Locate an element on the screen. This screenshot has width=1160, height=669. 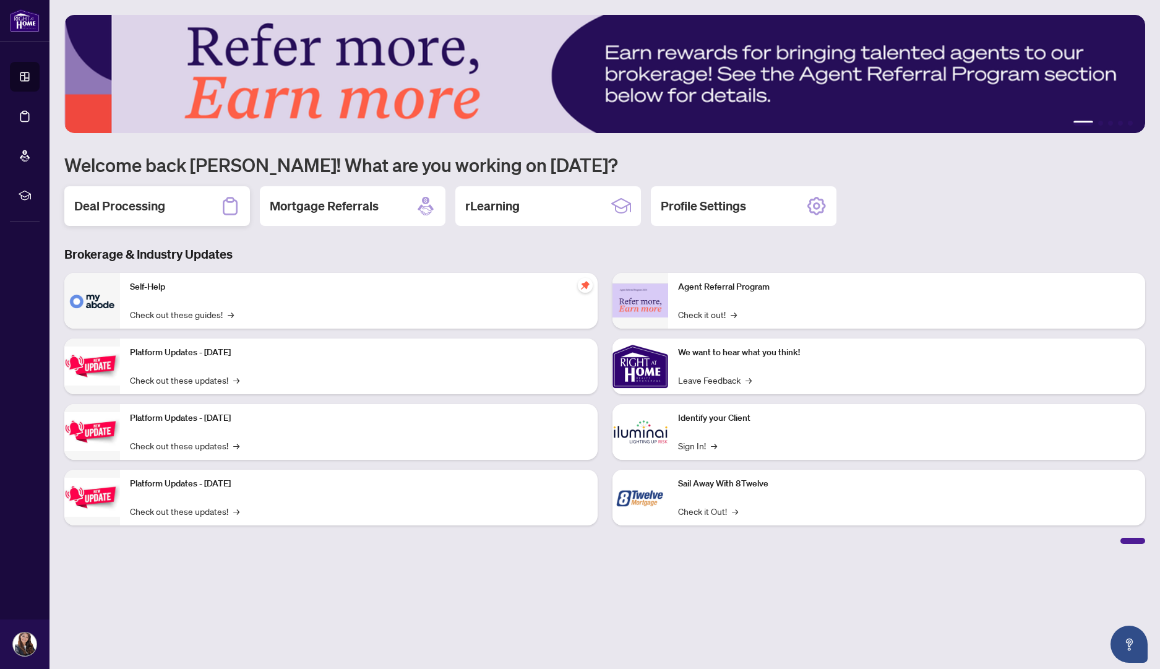
h2: rLearning is located at coordinates (492, 206).